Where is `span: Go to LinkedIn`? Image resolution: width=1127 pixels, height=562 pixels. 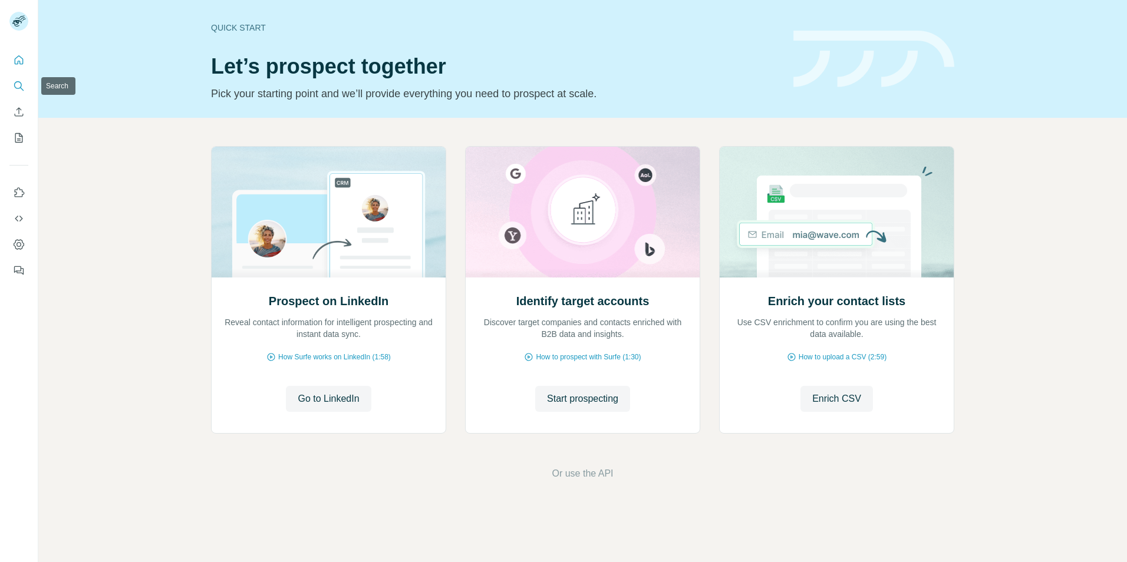 span: Go to LinkedIn is located at coordinates (328, 399).